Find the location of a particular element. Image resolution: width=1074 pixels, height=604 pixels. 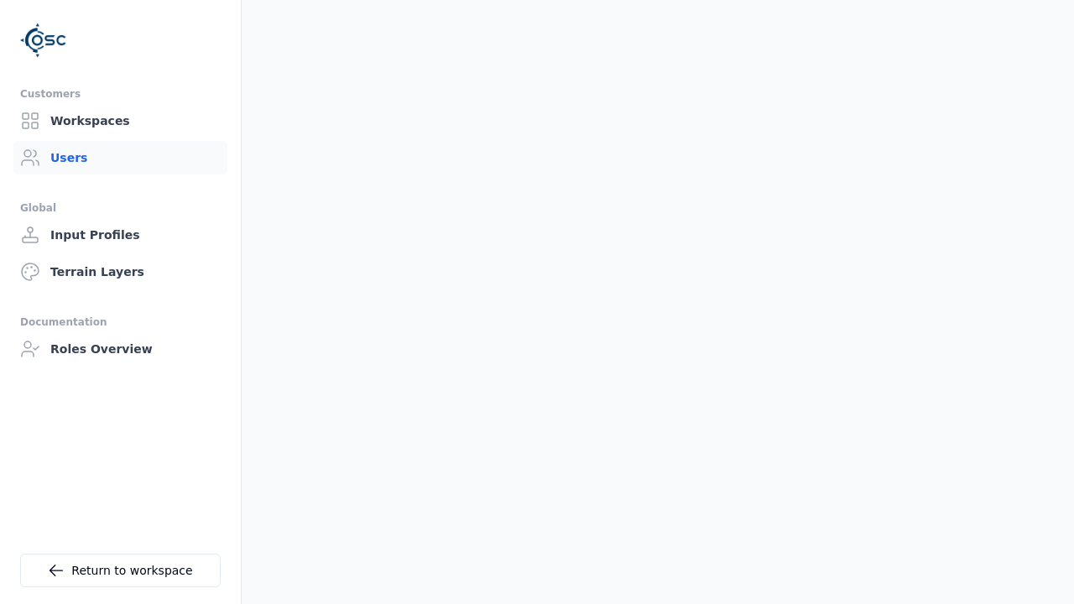

a: Users is located at coordinates (120, 158).